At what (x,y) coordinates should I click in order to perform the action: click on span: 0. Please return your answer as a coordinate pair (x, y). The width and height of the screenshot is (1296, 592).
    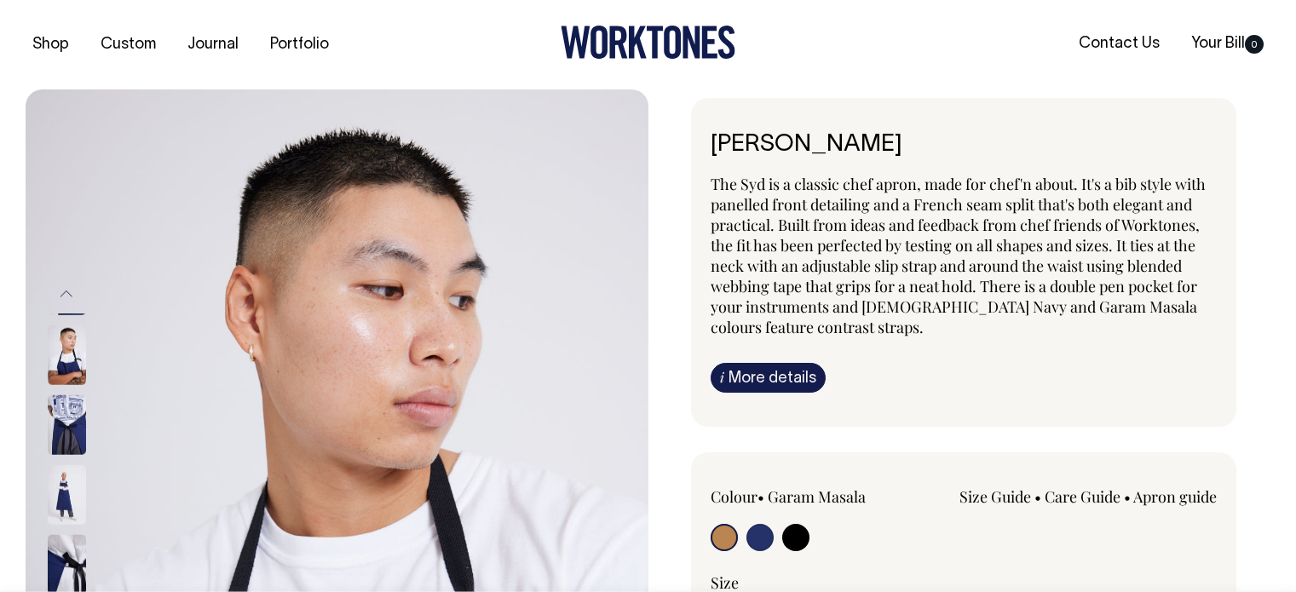
    Looking at the image, I should click on (1255, 44).